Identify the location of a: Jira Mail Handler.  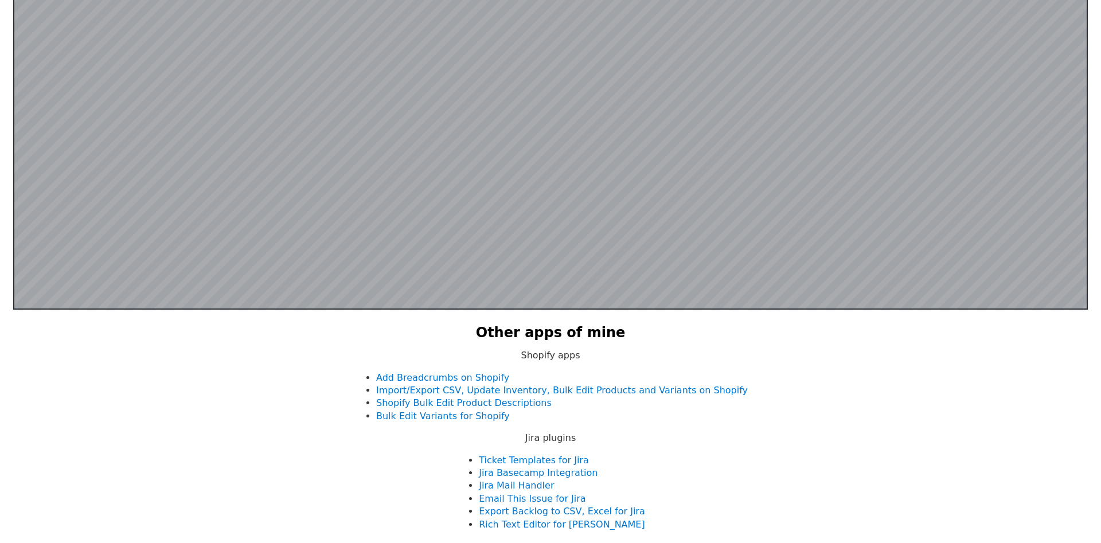
(516, 485).